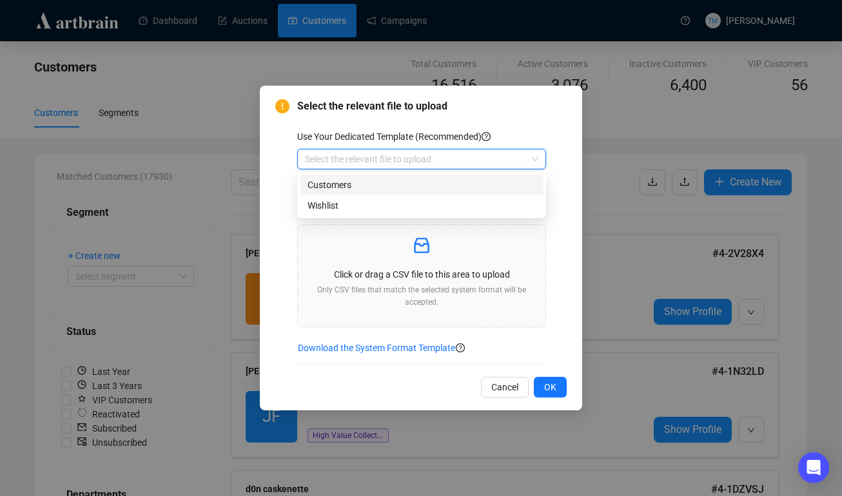 The width and height of the screenshot is (842, 496). I want to click on span: Cancel, so click(505, 387).